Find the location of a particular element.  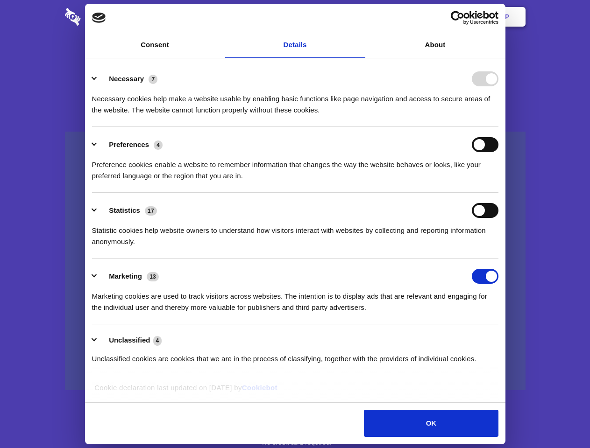

img: logo is located at coordinates (99, 18).